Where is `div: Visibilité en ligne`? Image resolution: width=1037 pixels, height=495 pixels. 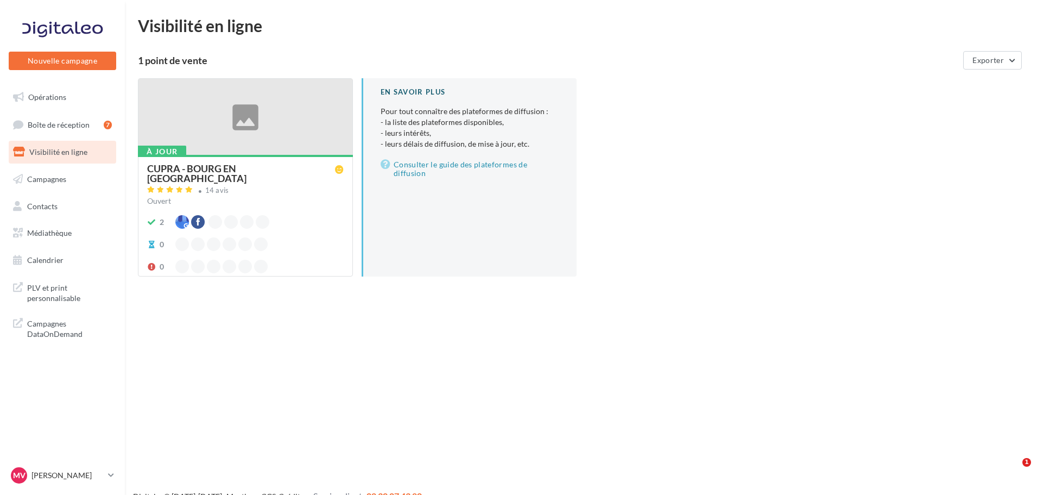
div: Visibilité en ligne is located at coordinates (581, 26).